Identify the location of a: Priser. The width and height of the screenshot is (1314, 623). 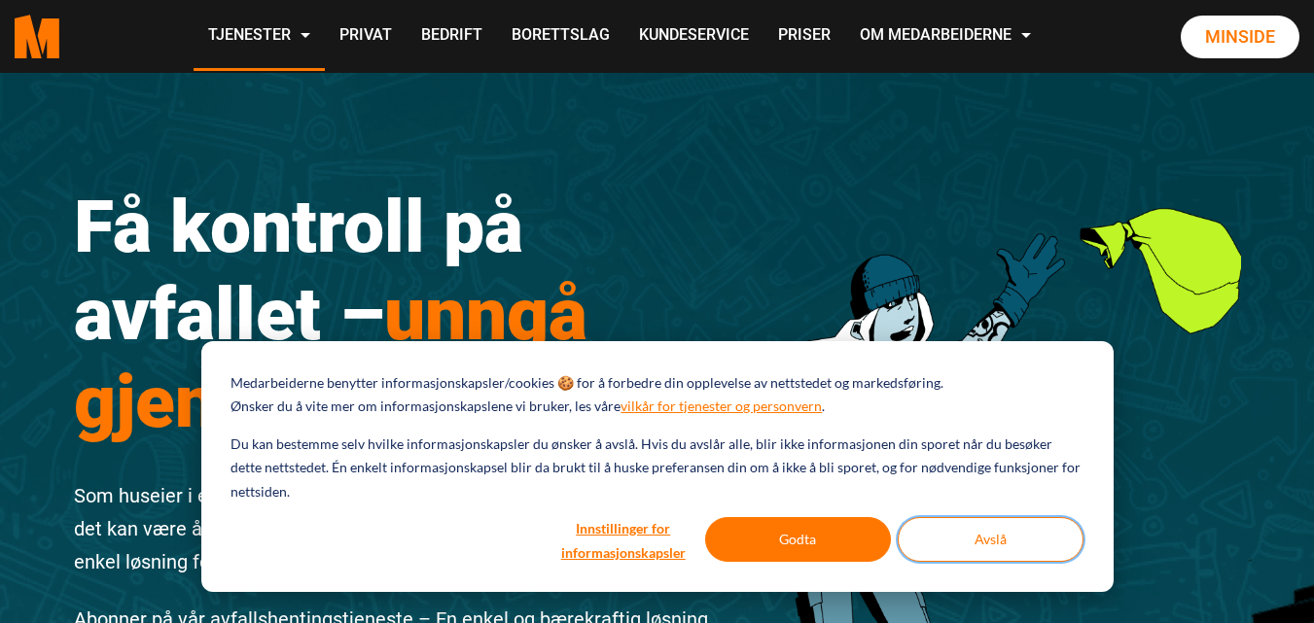
(804, 36).